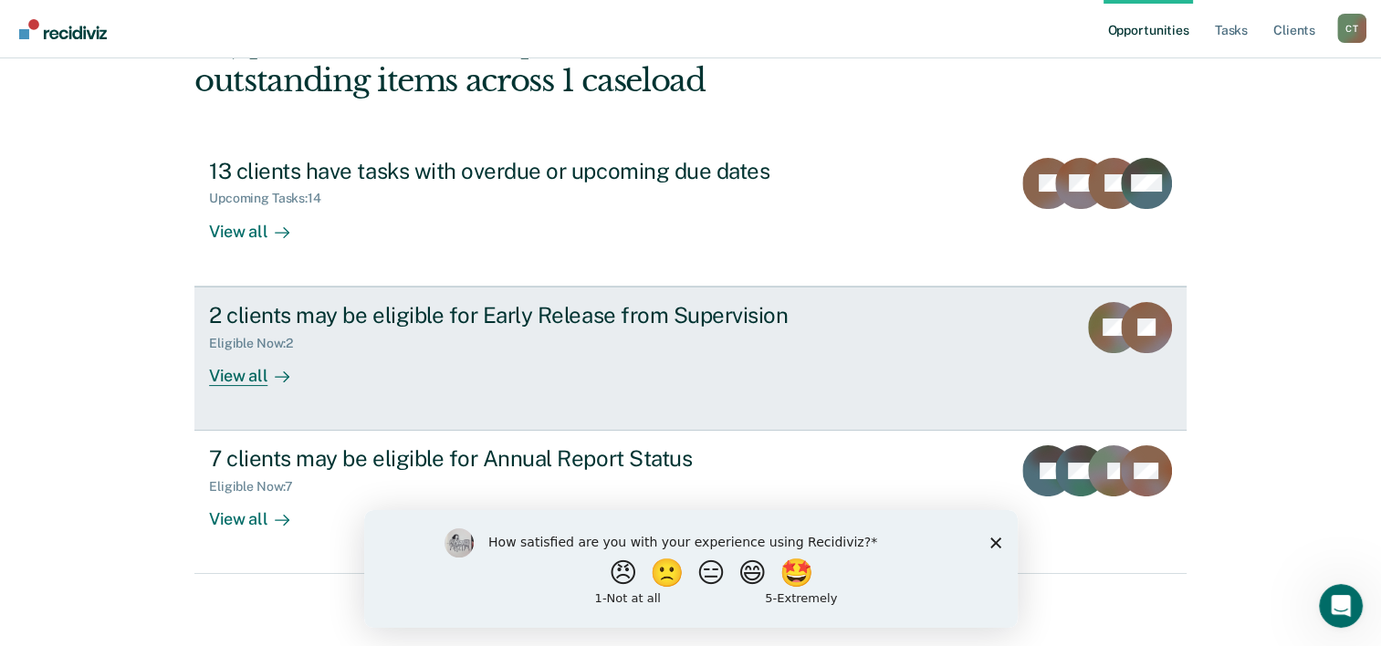  I want to click on img: Recidiviz, so click(63, 29).